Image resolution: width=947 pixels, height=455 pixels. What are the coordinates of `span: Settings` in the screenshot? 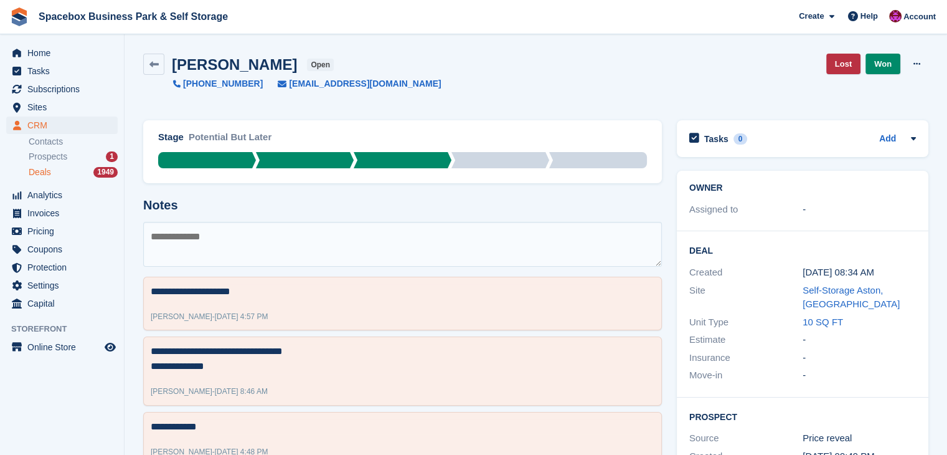 It's located at (65, 285).